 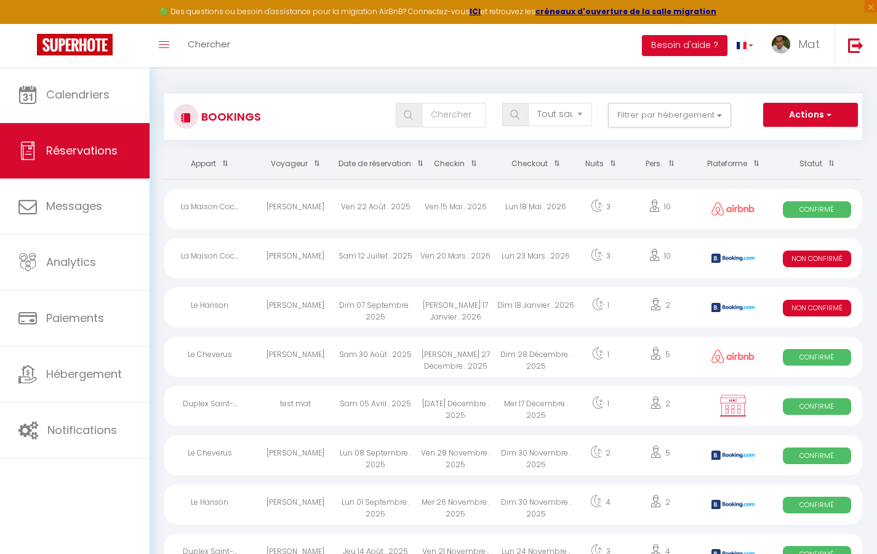 What do you see at coordinates (454, 115) in the screenshot?
I see `input: Chercher` at bounding box center [454, 115].